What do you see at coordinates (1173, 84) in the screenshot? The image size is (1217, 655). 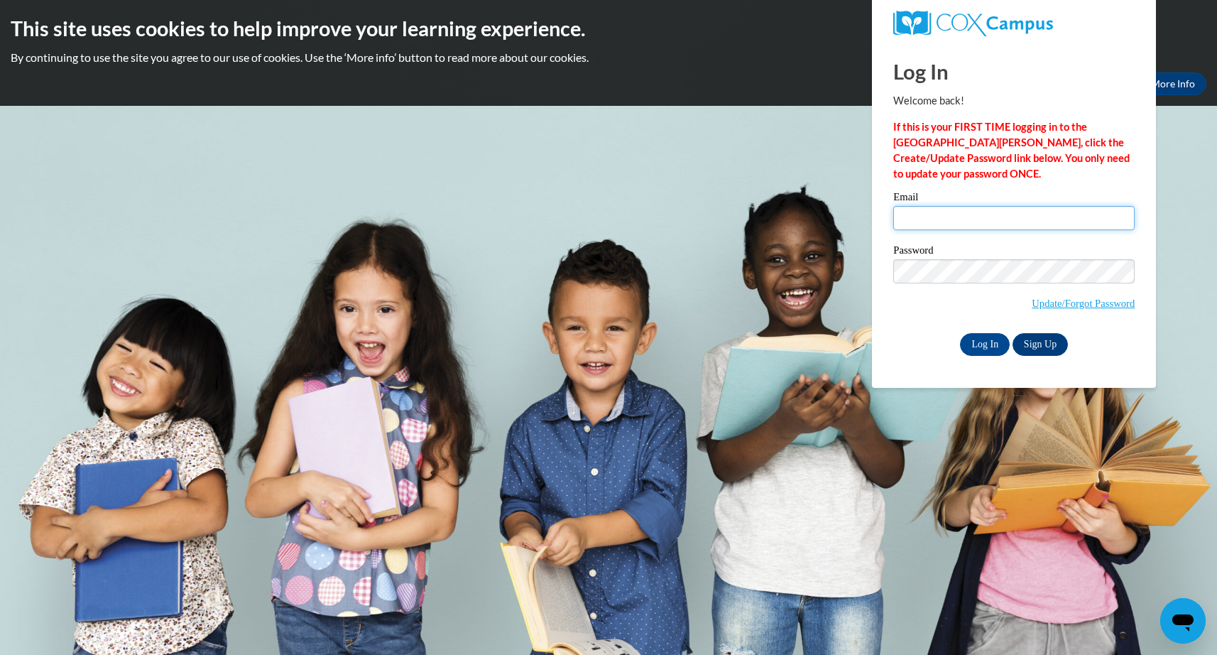 I see `a: More Info` at bounding box center [1173, 84].